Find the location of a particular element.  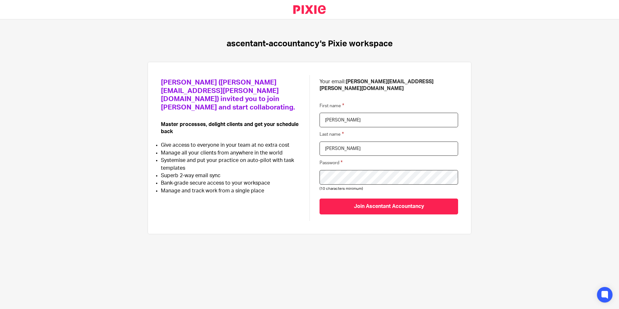

label: First name is located at coordinates (332, 105).